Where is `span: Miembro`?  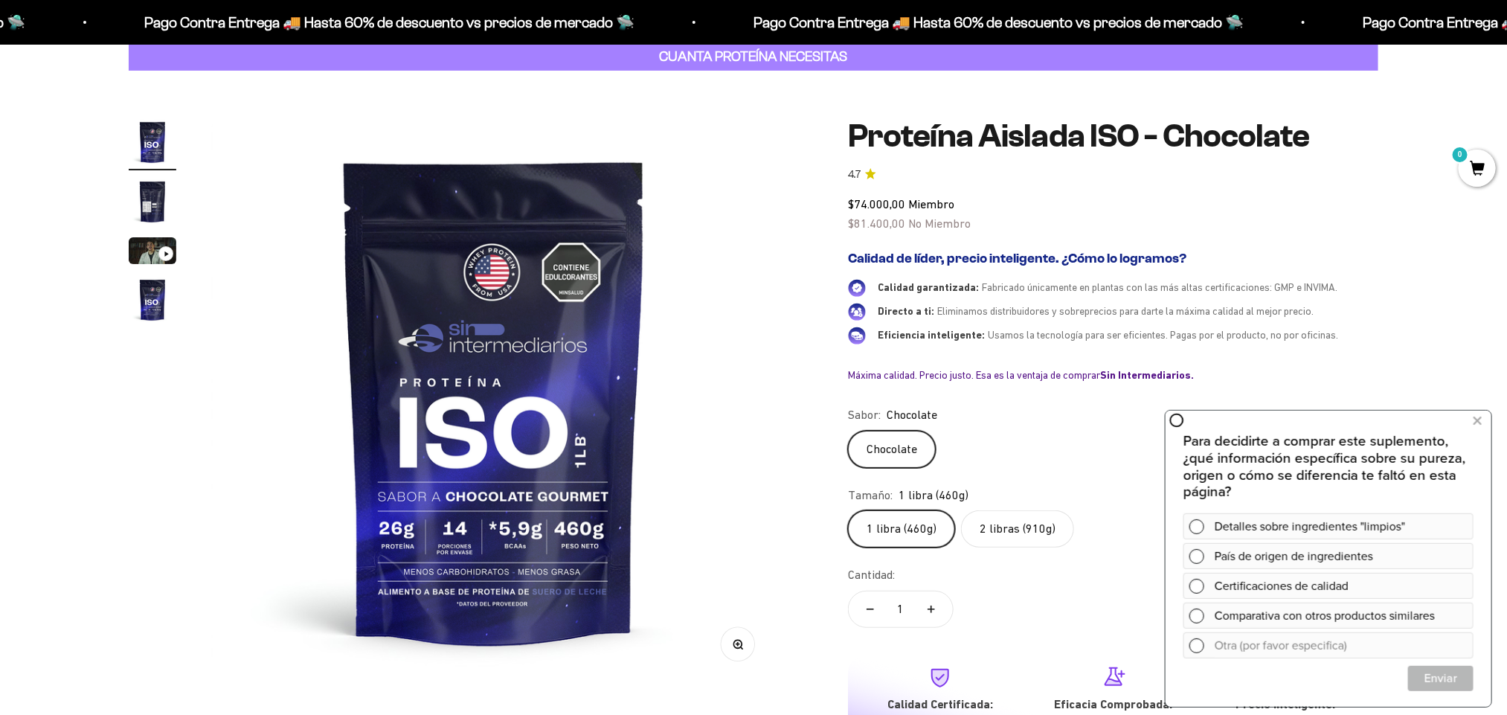
span: Miembro is located at coordinates (932, 204).